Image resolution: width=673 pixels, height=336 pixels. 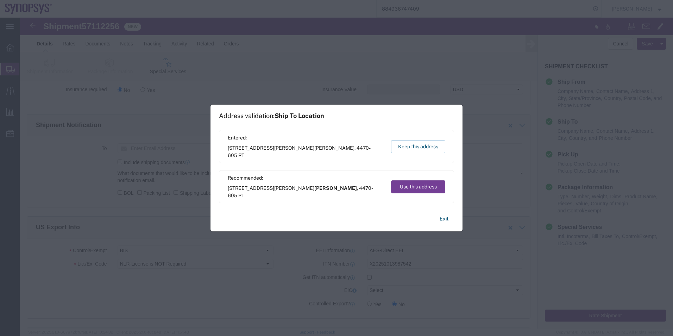 I want to click on button: Exit, so click(x=444, y=219).